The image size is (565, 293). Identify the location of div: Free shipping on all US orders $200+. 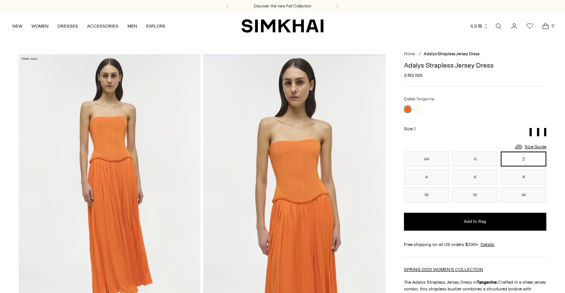
(475, 245).